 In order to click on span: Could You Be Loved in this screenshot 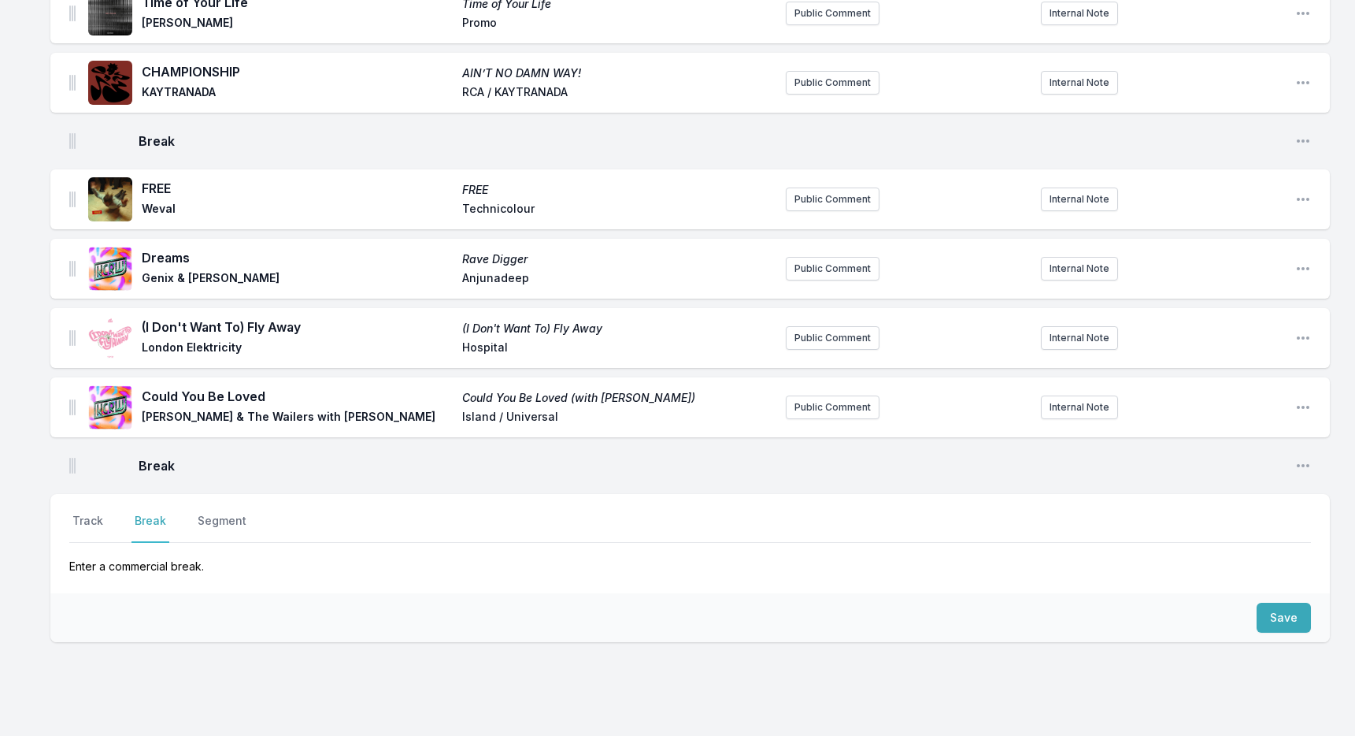, I will do `click(297, 396)`.